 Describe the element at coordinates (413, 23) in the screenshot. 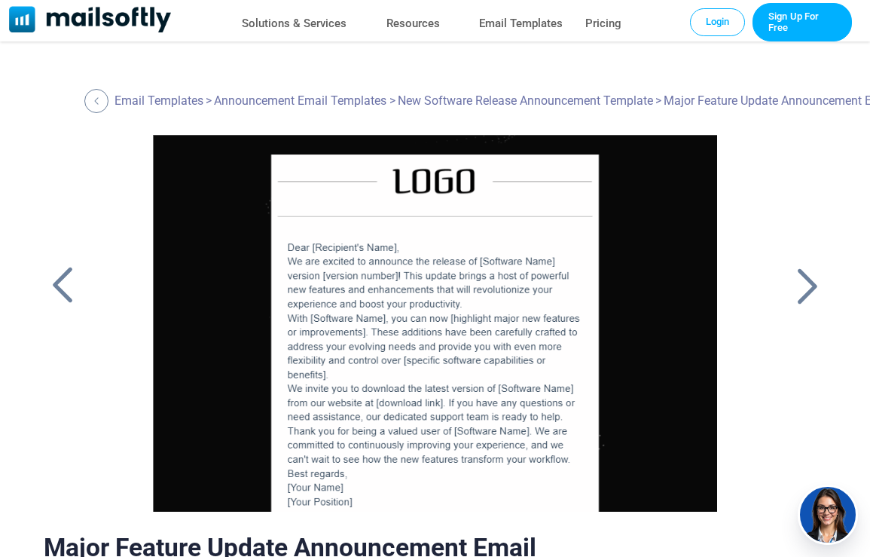

I see `a: Resources` at that location.